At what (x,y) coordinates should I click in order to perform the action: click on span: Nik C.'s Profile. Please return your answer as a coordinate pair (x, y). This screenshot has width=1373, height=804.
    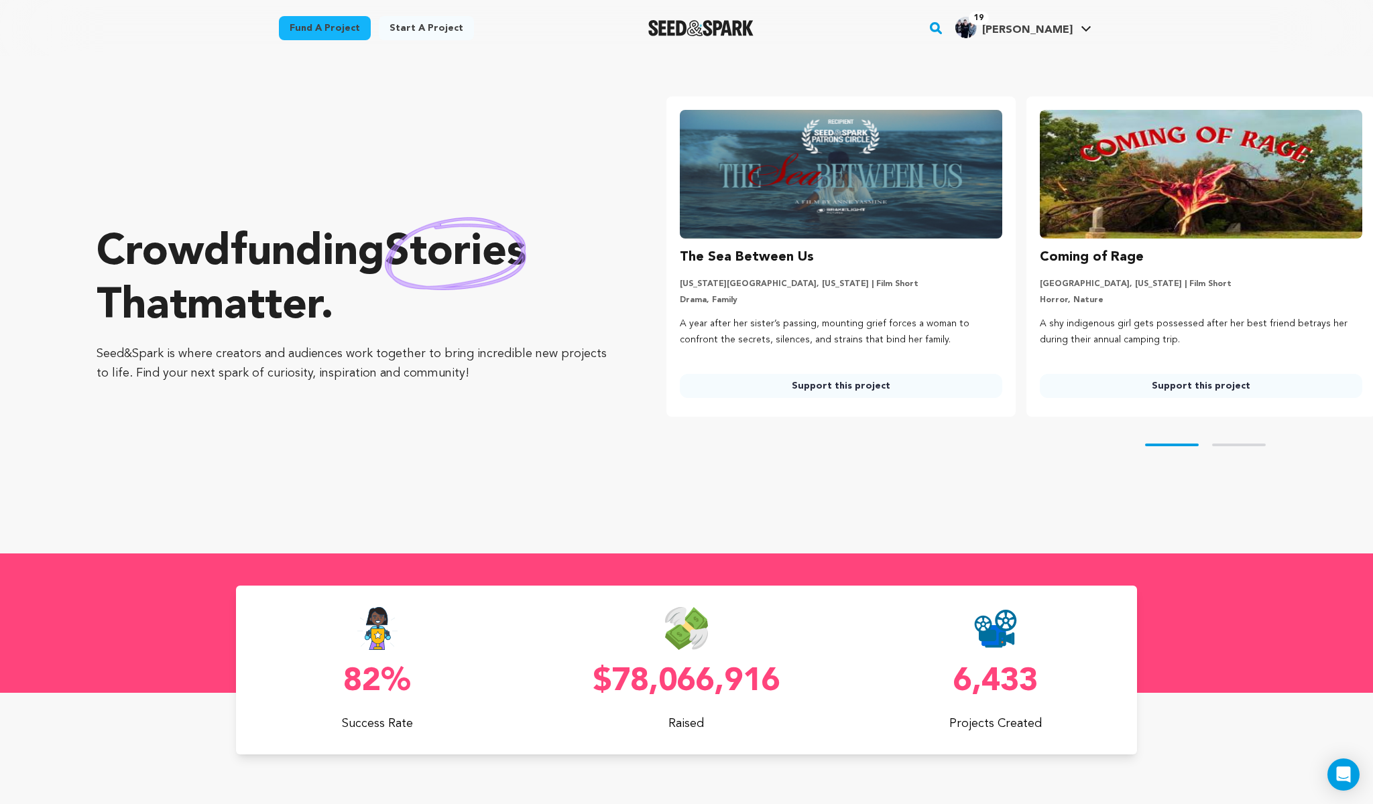
    Looking at the image, I should click on (1023, 28).